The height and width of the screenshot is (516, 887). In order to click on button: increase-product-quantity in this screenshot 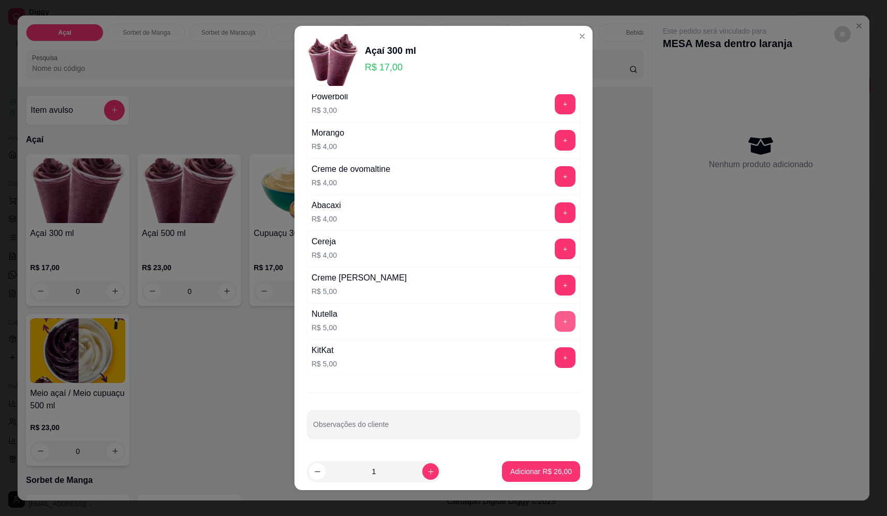, I will do `click(431, 472)`.